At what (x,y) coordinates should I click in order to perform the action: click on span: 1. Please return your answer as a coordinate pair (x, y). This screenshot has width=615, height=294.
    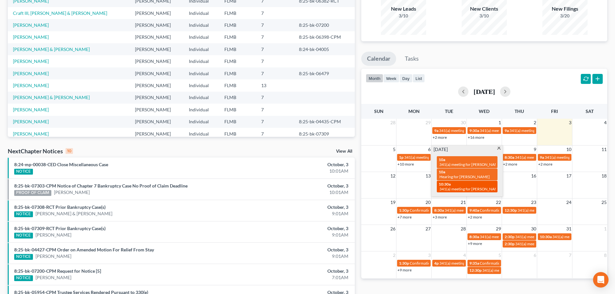
    Looking at the image, I should click on (605, 229).